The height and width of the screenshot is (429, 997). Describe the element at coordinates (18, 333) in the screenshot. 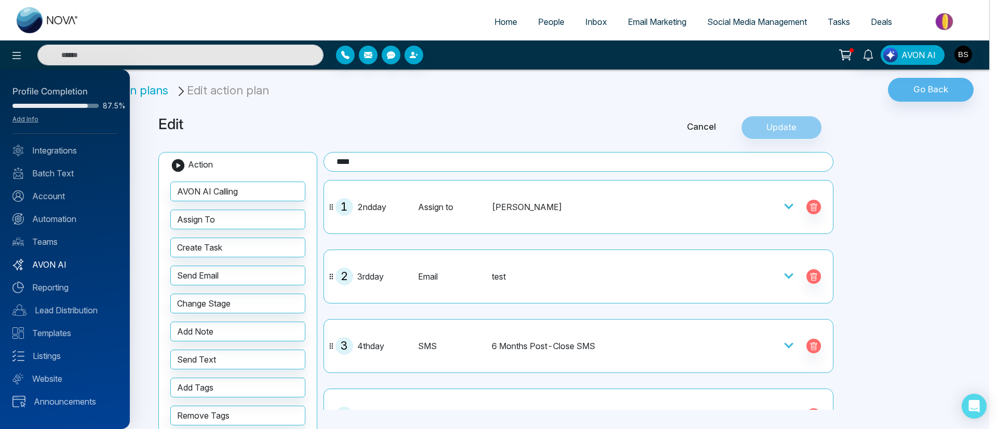

I see `img: Templates.svg` at that location.